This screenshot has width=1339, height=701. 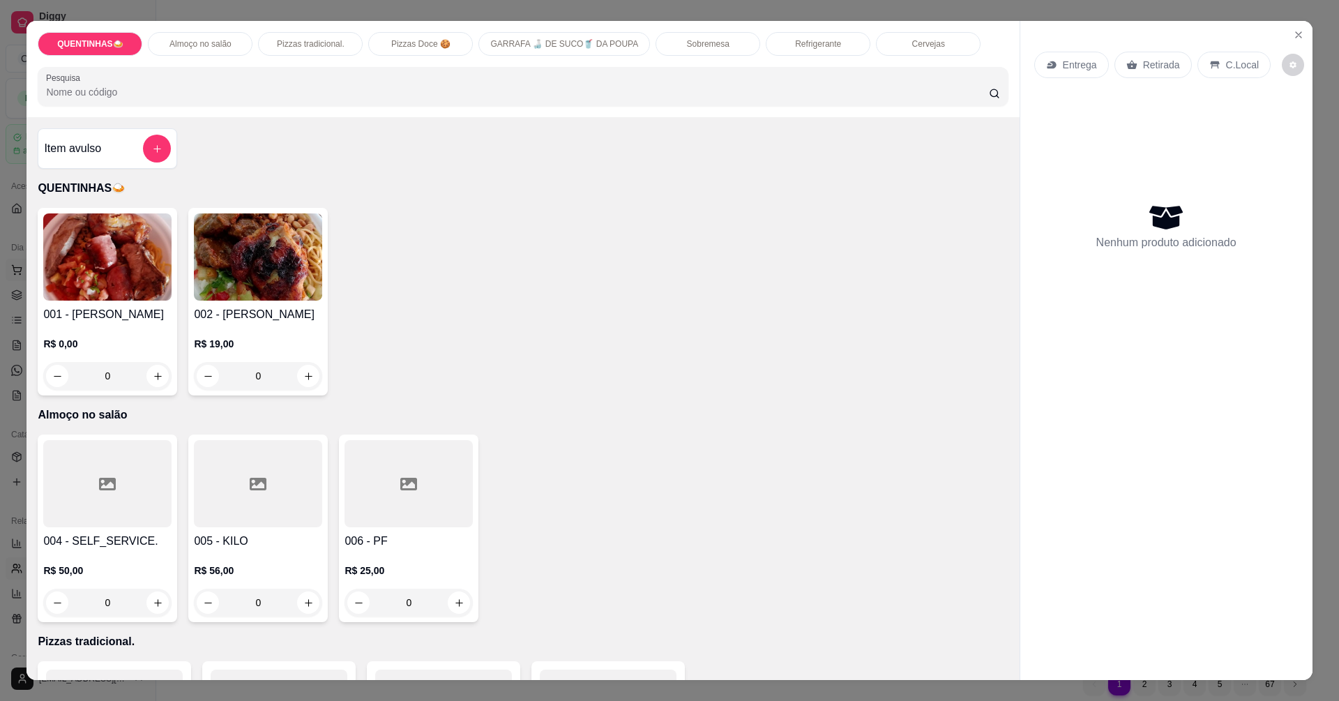 I want to click on p: R$ 50,00, so click(x=107, y=570).